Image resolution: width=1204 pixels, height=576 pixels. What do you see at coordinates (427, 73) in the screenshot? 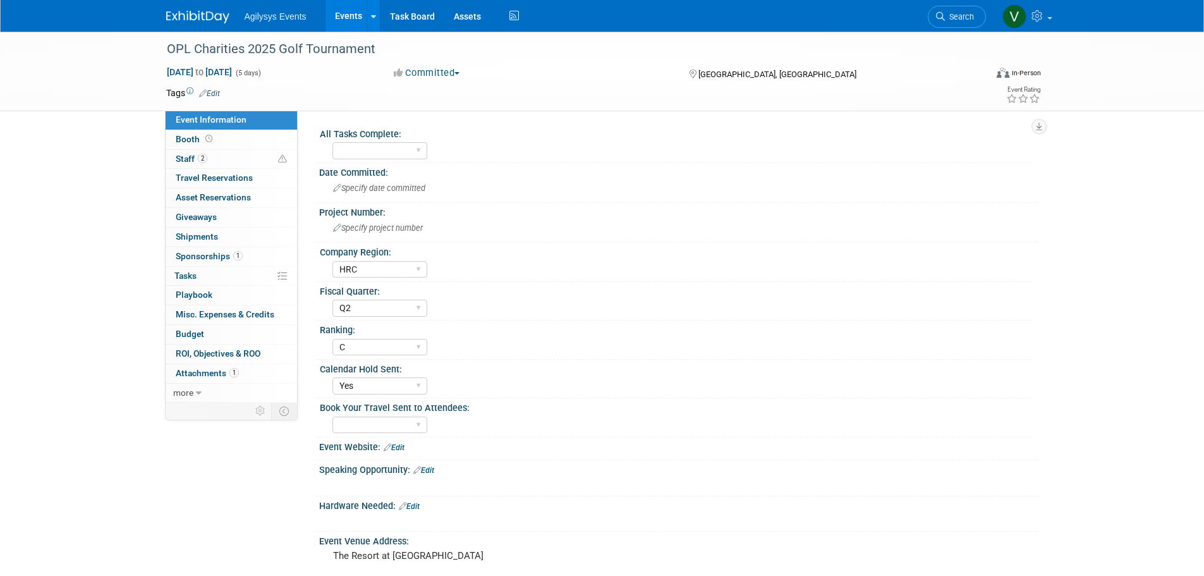
I see `button: Committed` at bounding box center [427, 73].